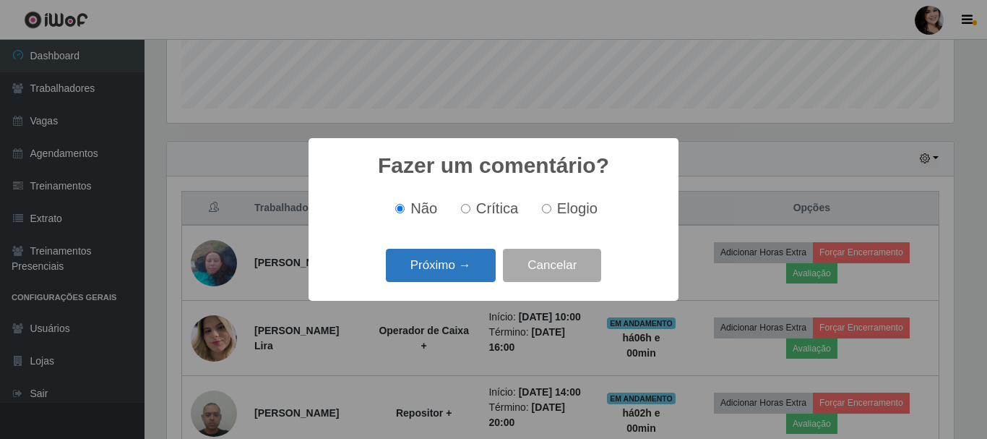 This screenshot has width=987, height=439. What do you see at coordinates (546, 208) in the screenshot?
I see `input: Elogio` at bounding box center [546, 208].